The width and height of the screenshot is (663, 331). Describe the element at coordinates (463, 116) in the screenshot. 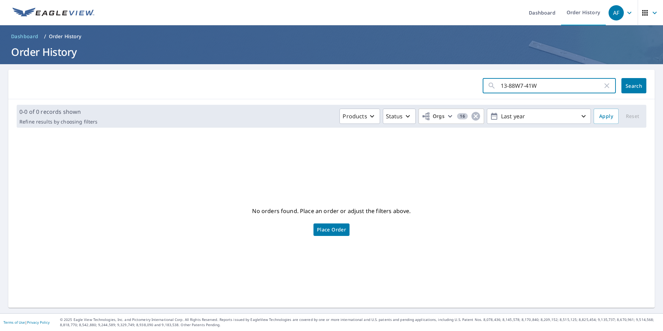

I see `span: 16` at that location.